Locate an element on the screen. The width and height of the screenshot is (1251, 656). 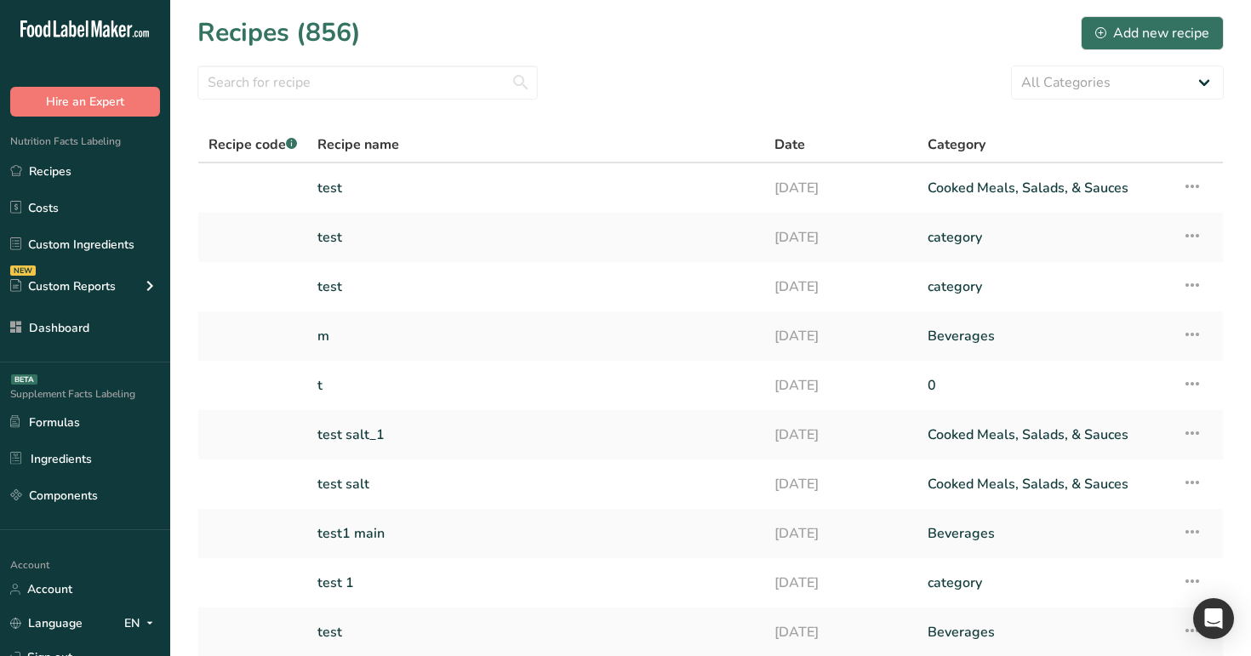
a: m is located at coordinates (535, 336).